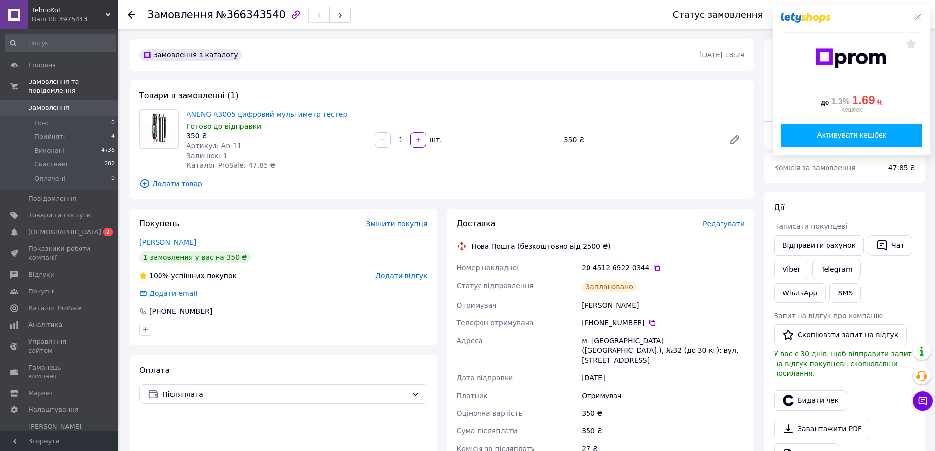 Image resolution: width=935 pixels, height=451 pixels. What do you see at coordinates (41, 393) in the screenshot?
I see `span: Маркет` at bounding box center [41, 393].